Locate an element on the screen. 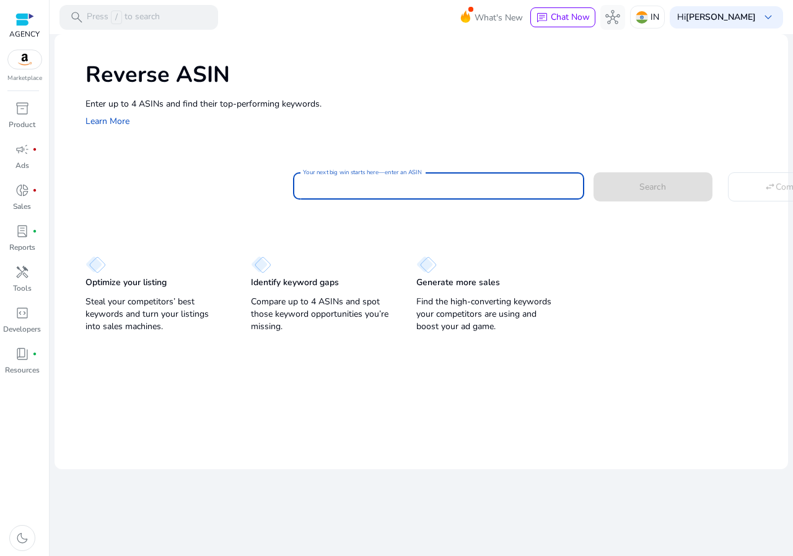 This screenshot has height=556, width=793. p: Resources is located at coordinates (22, 370).